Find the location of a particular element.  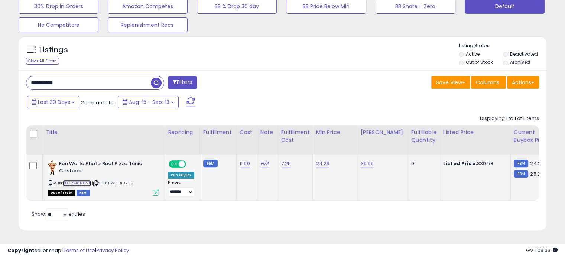

div: 0 is located at coordinates (423, 164).